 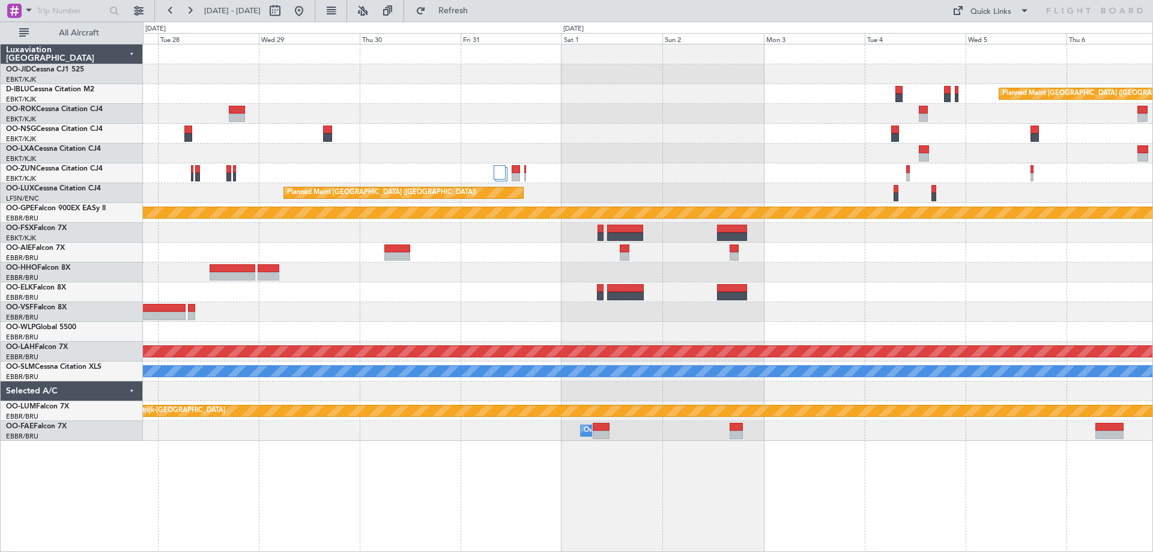 What do you see at coordinates (1016, 38) in the screenshot?
I see `div: Wed 5` at bounding box center [1016, 38].